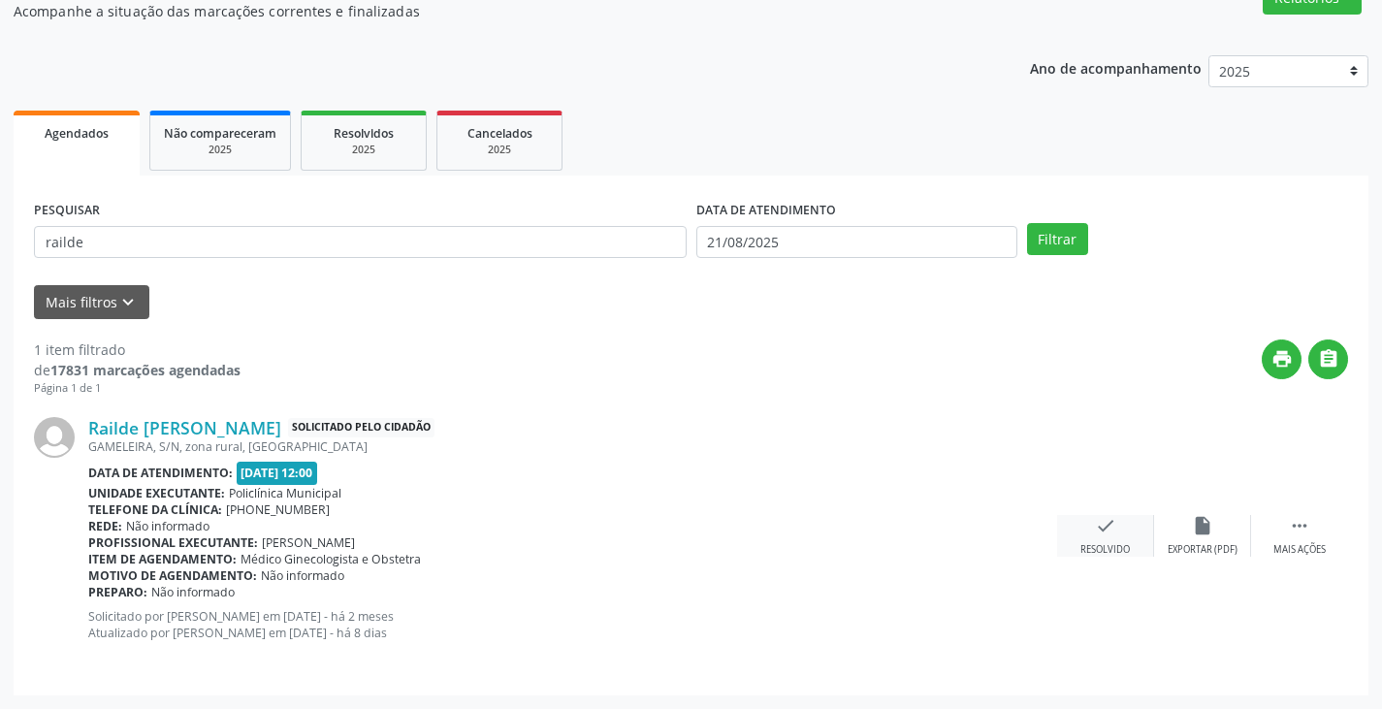 The image size is (1382, 709). Describe the element at coordinates (360, 242) in the screenshot. I see `input: Nome, CNS` at that location.